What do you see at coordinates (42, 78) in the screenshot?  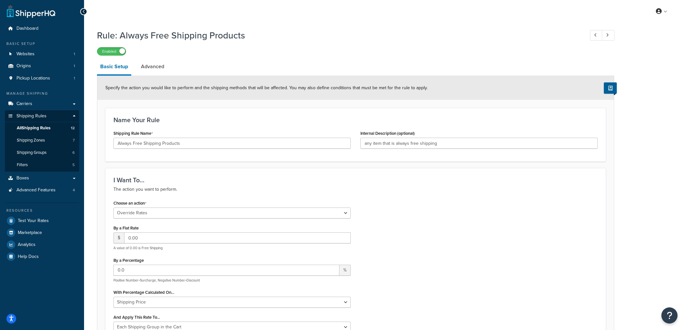 I see `li: Pickup Locations` at bounding box center [42, 78].